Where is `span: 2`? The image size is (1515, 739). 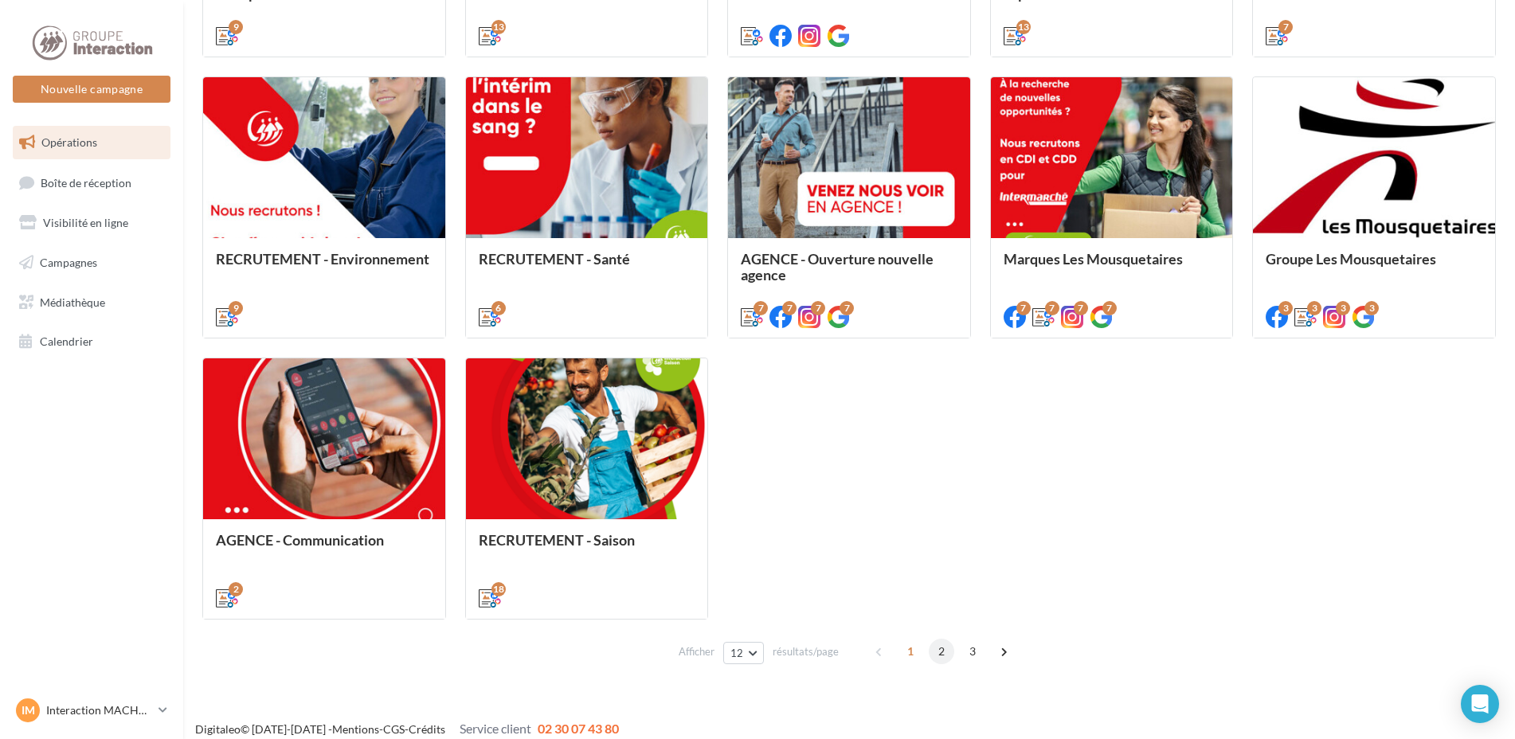 span: 2 is located at coordinates (941, 651).